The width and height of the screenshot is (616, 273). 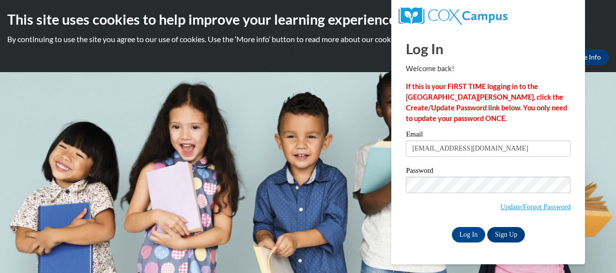 What do you see at coordinates (586, 57) in the screenshot?
I see `a: More Info` at bounding box center [586, 57].